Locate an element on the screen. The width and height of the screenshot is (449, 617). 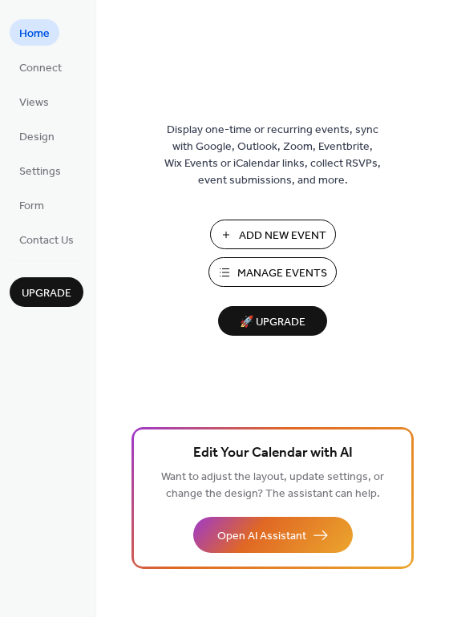
span: Contact Us is located at coordinates (46, 240).